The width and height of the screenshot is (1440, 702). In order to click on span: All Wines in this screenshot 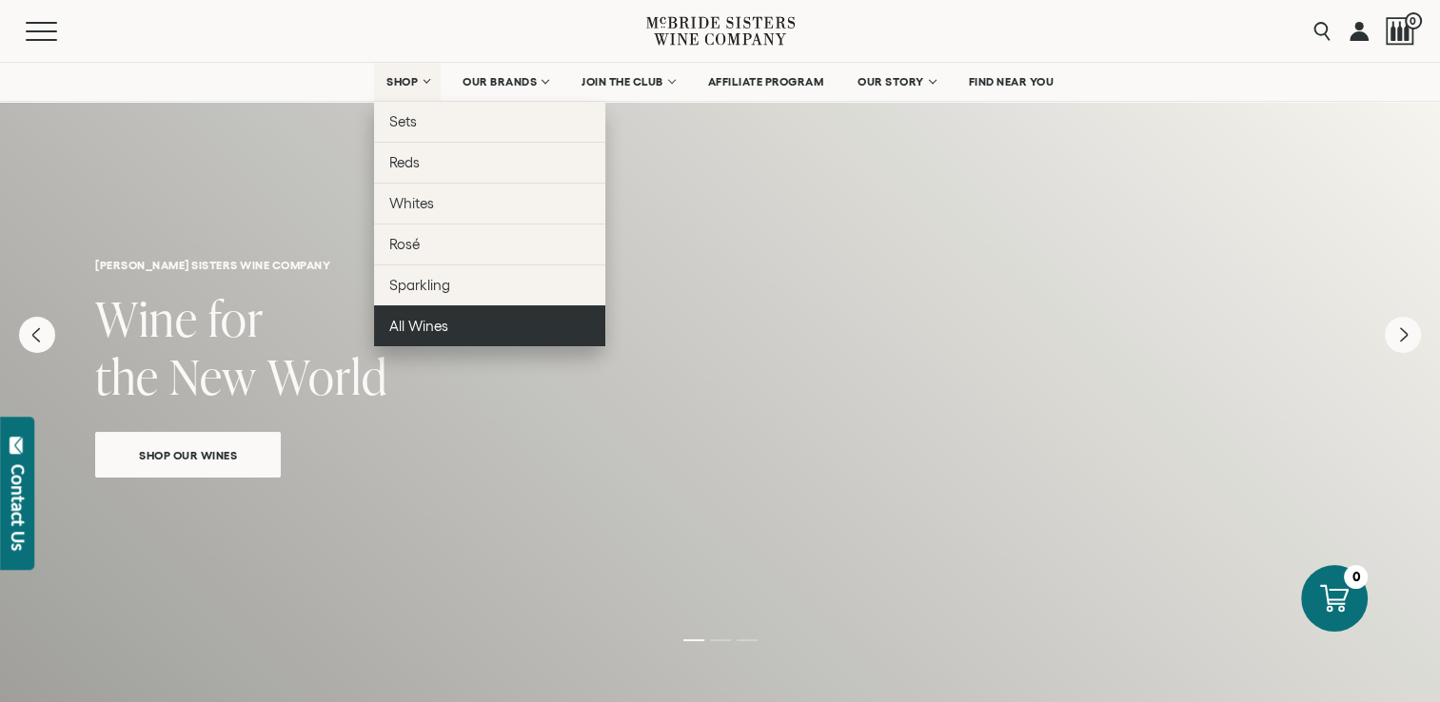, I will do `click(419, 325)`.